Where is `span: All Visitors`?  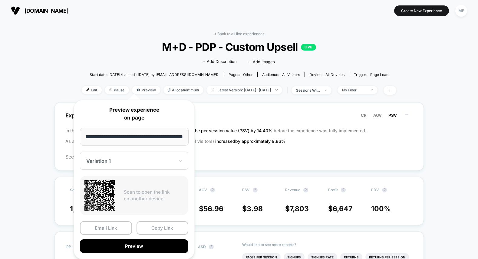
span: All Visitors is located at coordinates (291, 74).